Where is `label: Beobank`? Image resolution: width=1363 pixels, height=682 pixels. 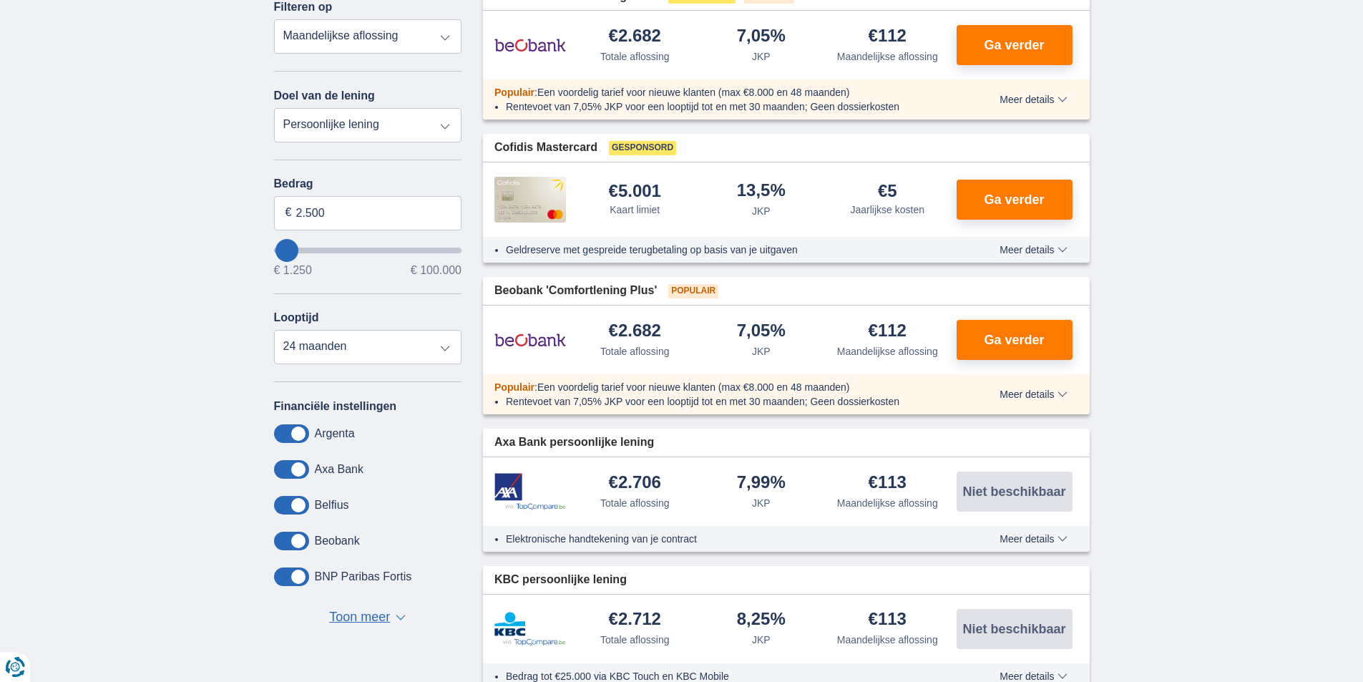 label: Beobank is located at coordinates (337, 541).